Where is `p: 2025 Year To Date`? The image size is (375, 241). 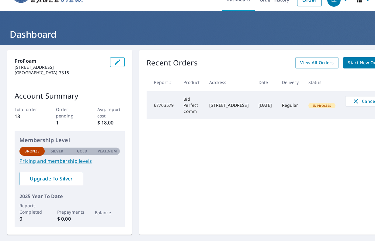 p: 2025 Year To Date is located at coordinates (70, 196).